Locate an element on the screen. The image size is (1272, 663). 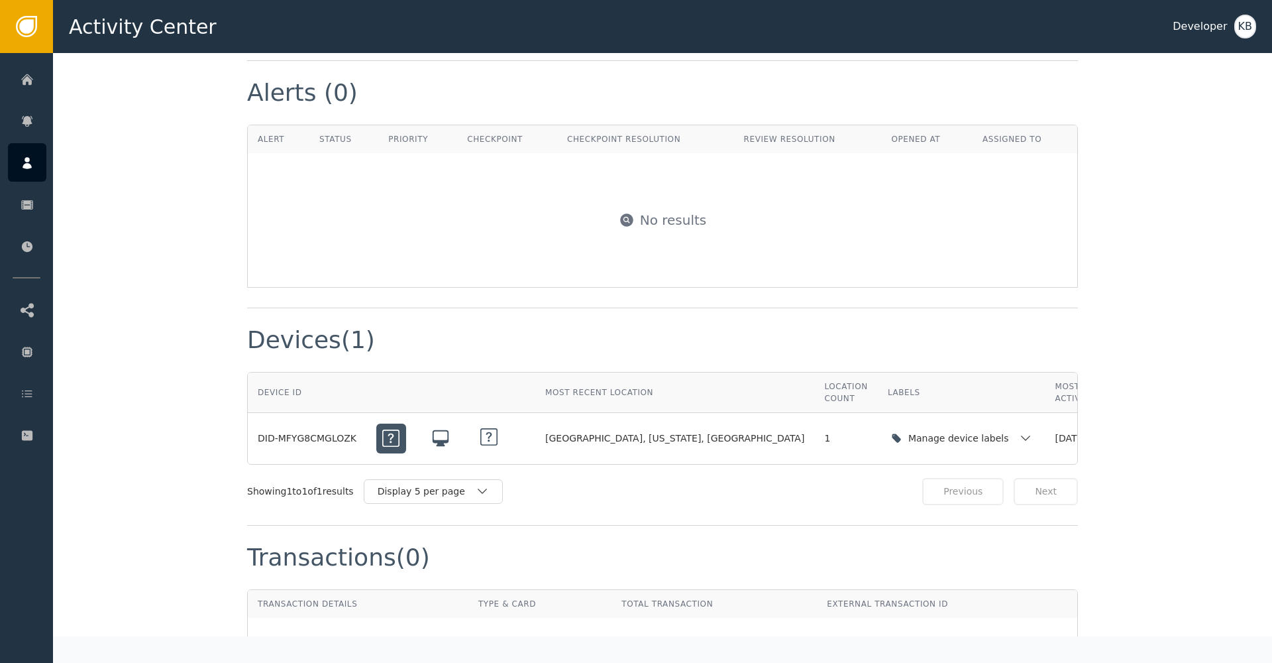
th: Checkpoint is located at coordinates (507, 139).